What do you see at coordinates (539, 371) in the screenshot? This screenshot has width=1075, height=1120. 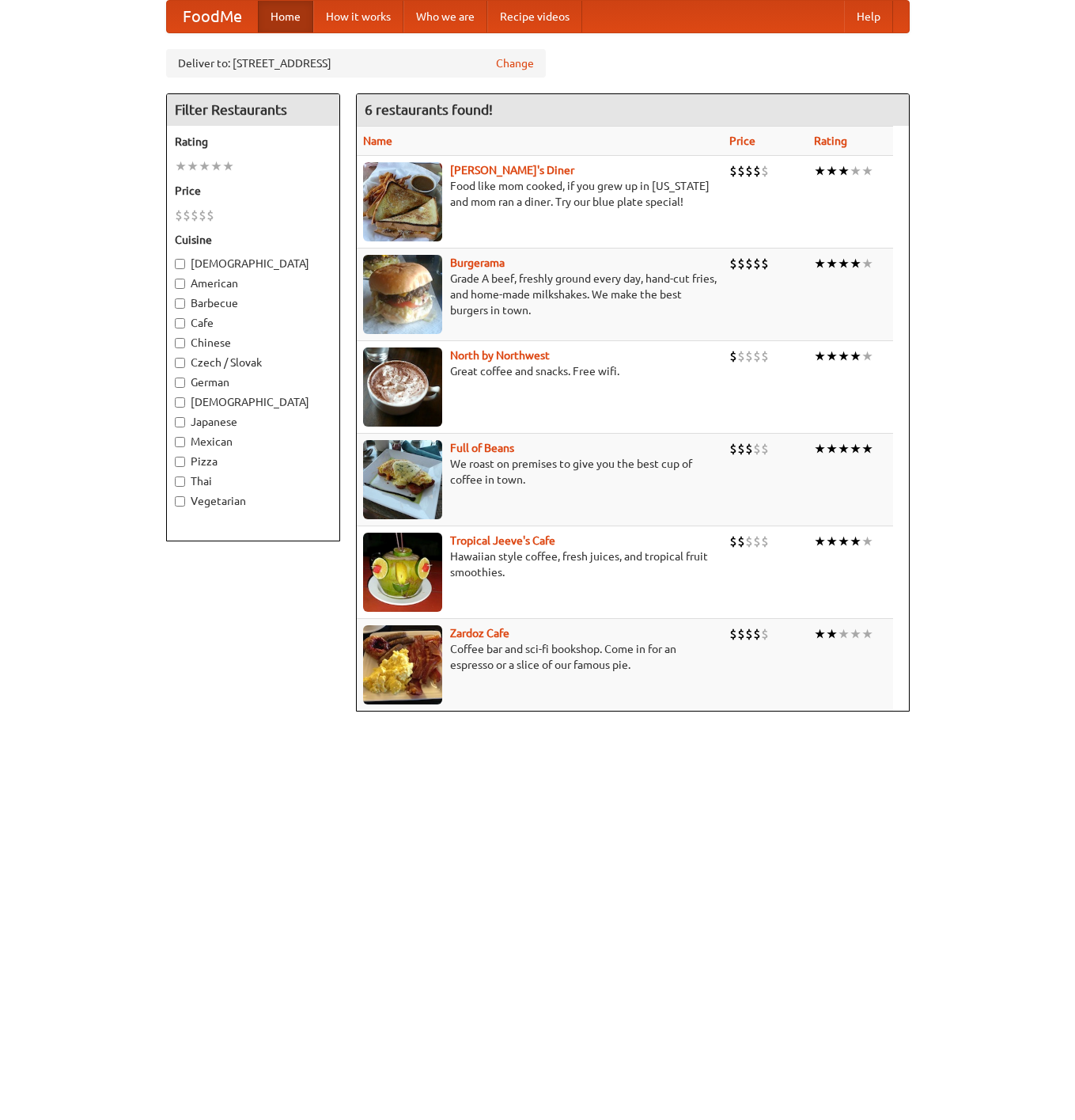 I see `p: Great coffee and snacks. Free wifi.` at bounding box center [539, 371].